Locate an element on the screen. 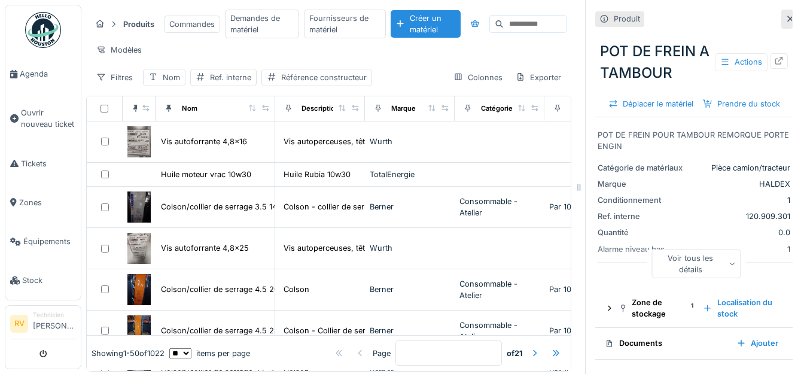 The height and width of the screenshot is (374, 807). summary: Zone de stockage1Localisation du stock is located at coordinates (694, 308).